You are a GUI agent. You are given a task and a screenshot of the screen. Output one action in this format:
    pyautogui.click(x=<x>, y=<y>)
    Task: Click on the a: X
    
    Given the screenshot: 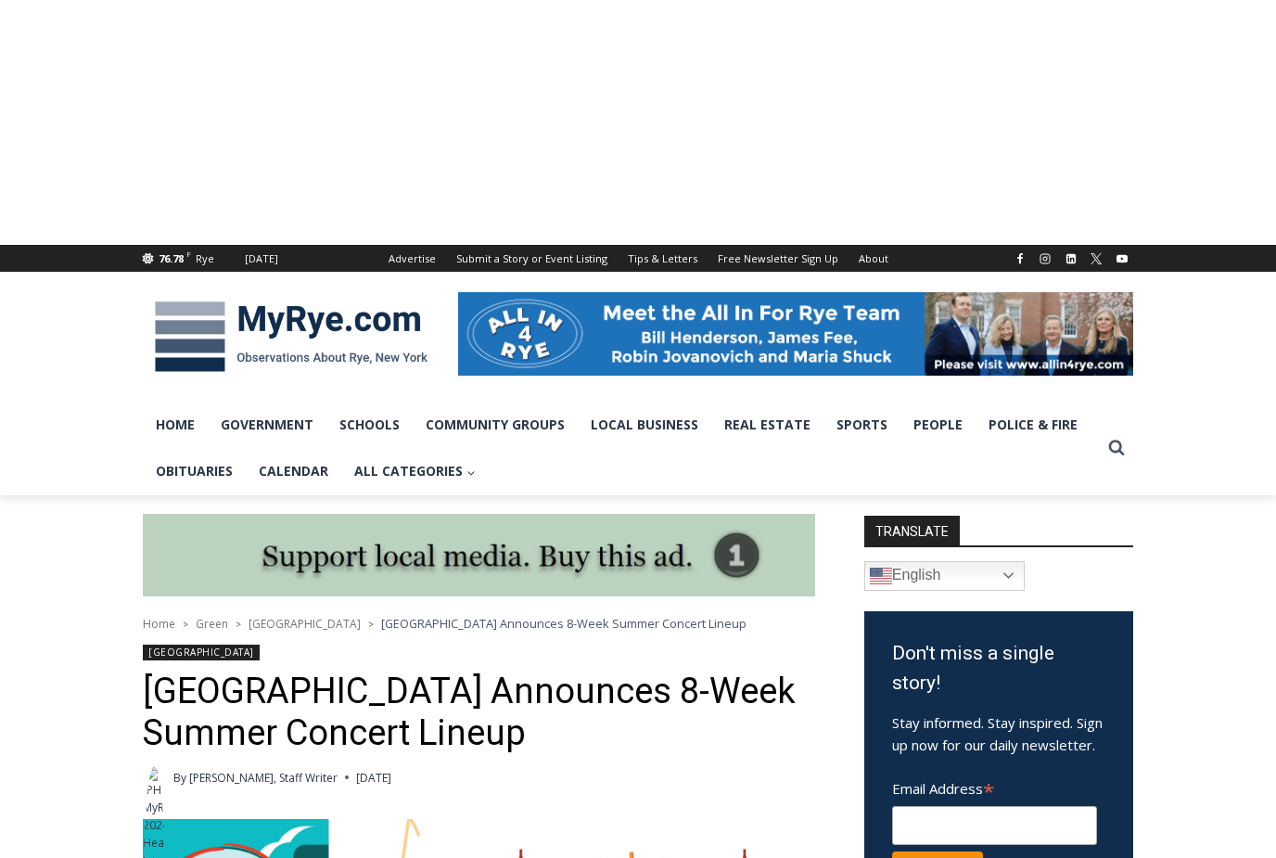 What is the action you would take?
    pyautogui.click(x=1096, y=259)
    